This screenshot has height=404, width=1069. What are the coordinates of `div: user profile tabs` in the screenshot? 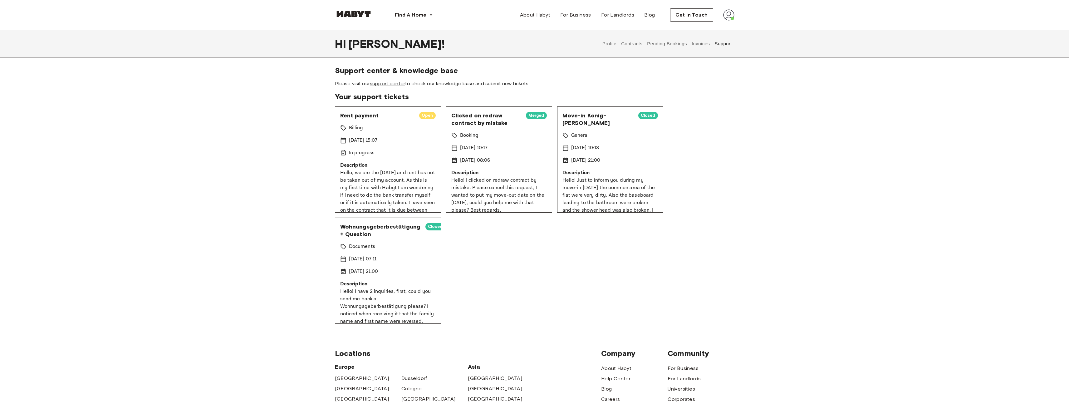 It's located at (667, 44).